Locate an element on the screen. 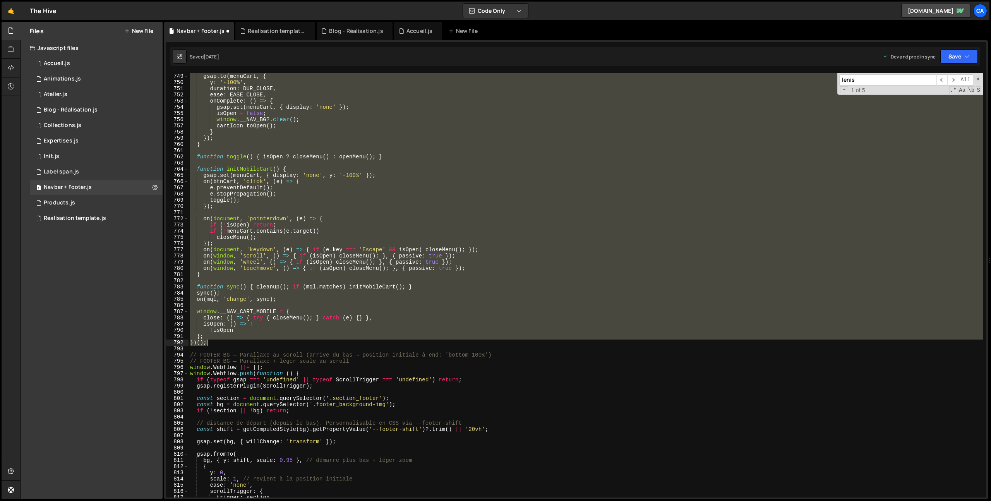 This screenshot has width=991, height=501. div: The Hive is located at coordinates (43, 11).